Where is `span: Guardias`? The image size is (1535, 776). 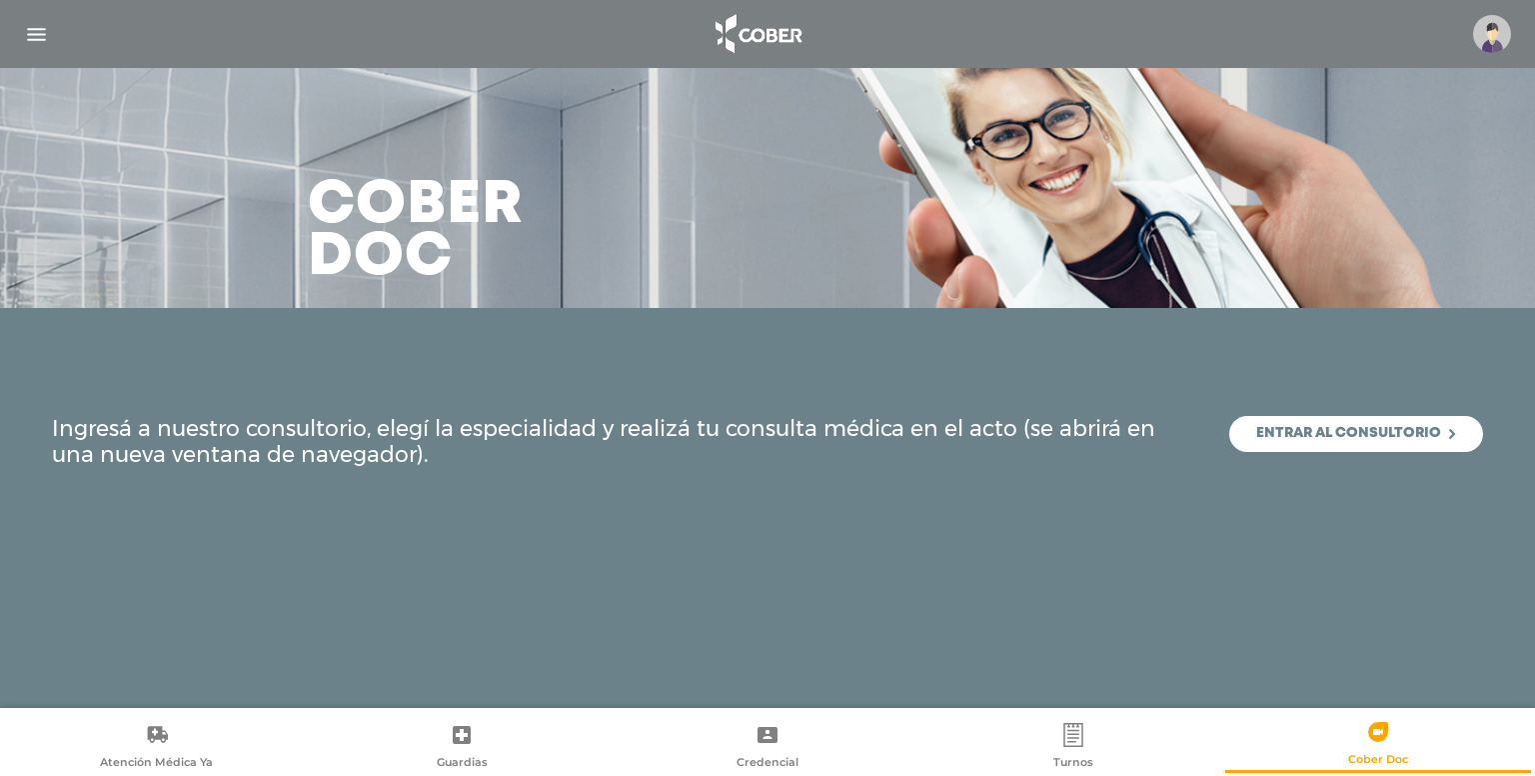 span: Guardias is located at coordinates (462, 764).